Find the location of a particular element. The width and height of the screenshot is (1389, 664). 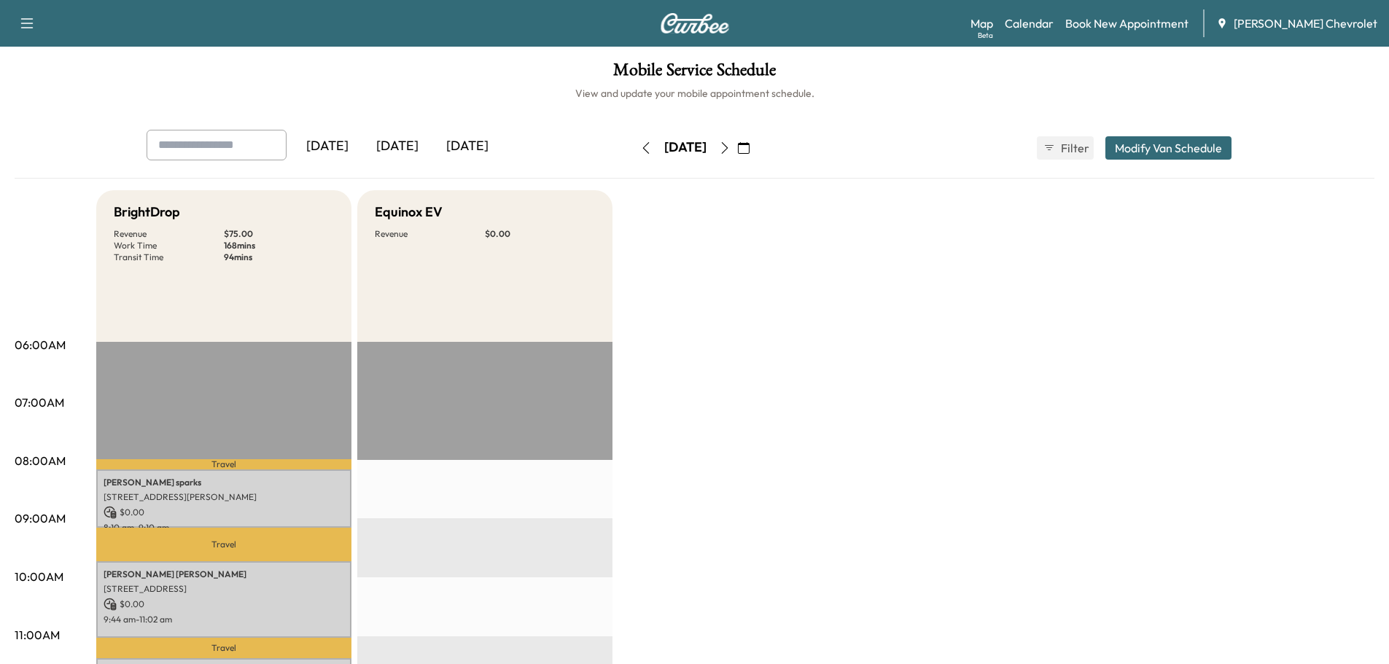

p: Work Time is located at coordinates (168, 246).